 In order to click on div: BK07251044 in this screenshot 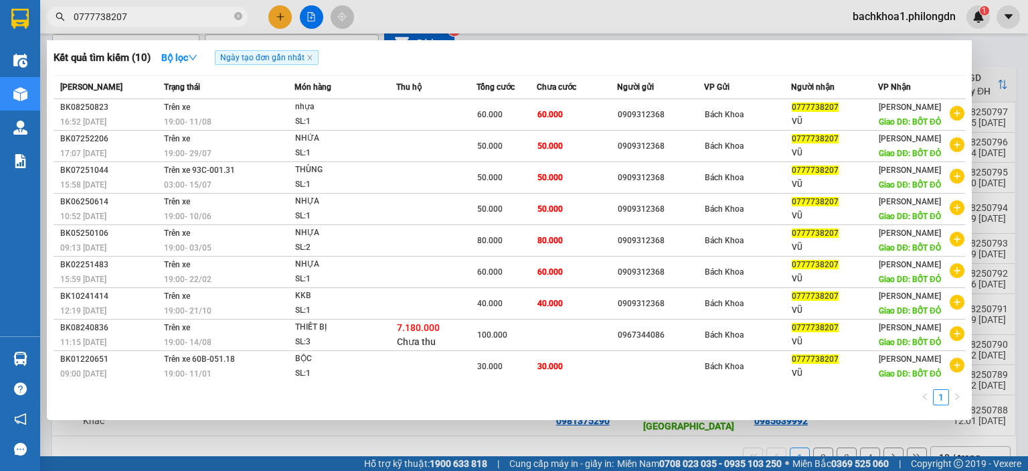, I will do `click(110, 170)`.